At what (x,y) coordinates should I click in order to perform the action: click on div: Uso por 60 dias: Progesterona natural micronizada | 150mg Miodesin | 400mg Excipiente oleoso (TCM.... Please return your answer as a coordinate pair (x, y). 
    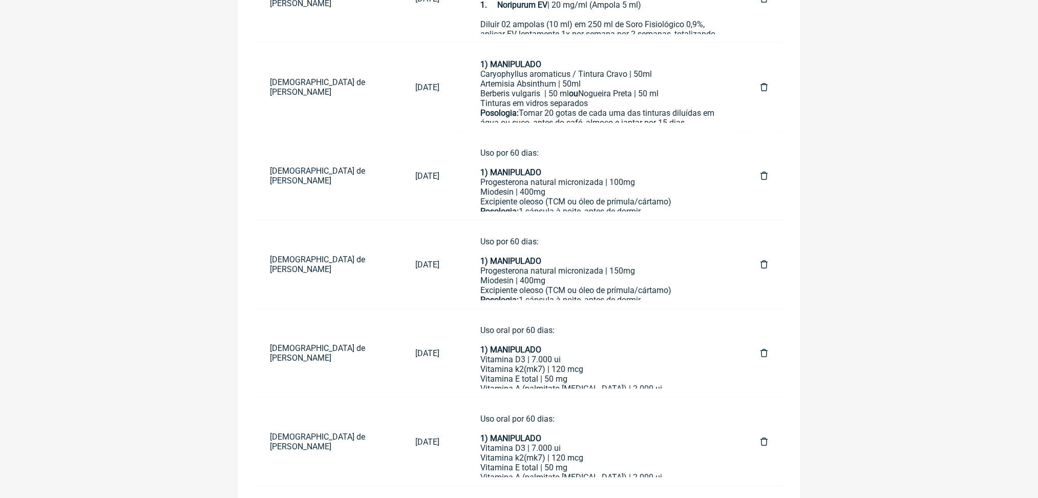
    Looking at the image, I should click on (600, 280).